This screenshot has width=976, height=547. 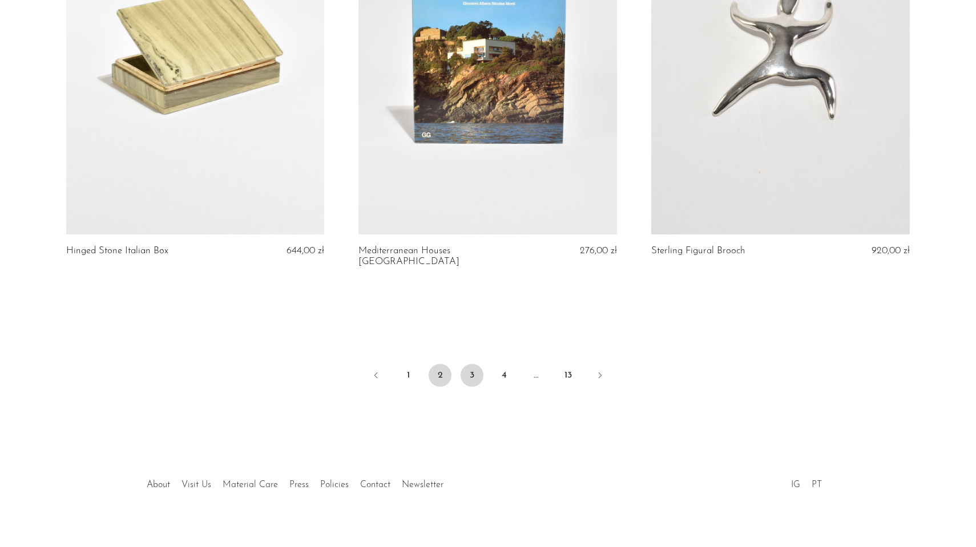 What do you see at coordinates (796, 485) in the screenshot?
I see `a: IG` at bounding box center [796, 485].